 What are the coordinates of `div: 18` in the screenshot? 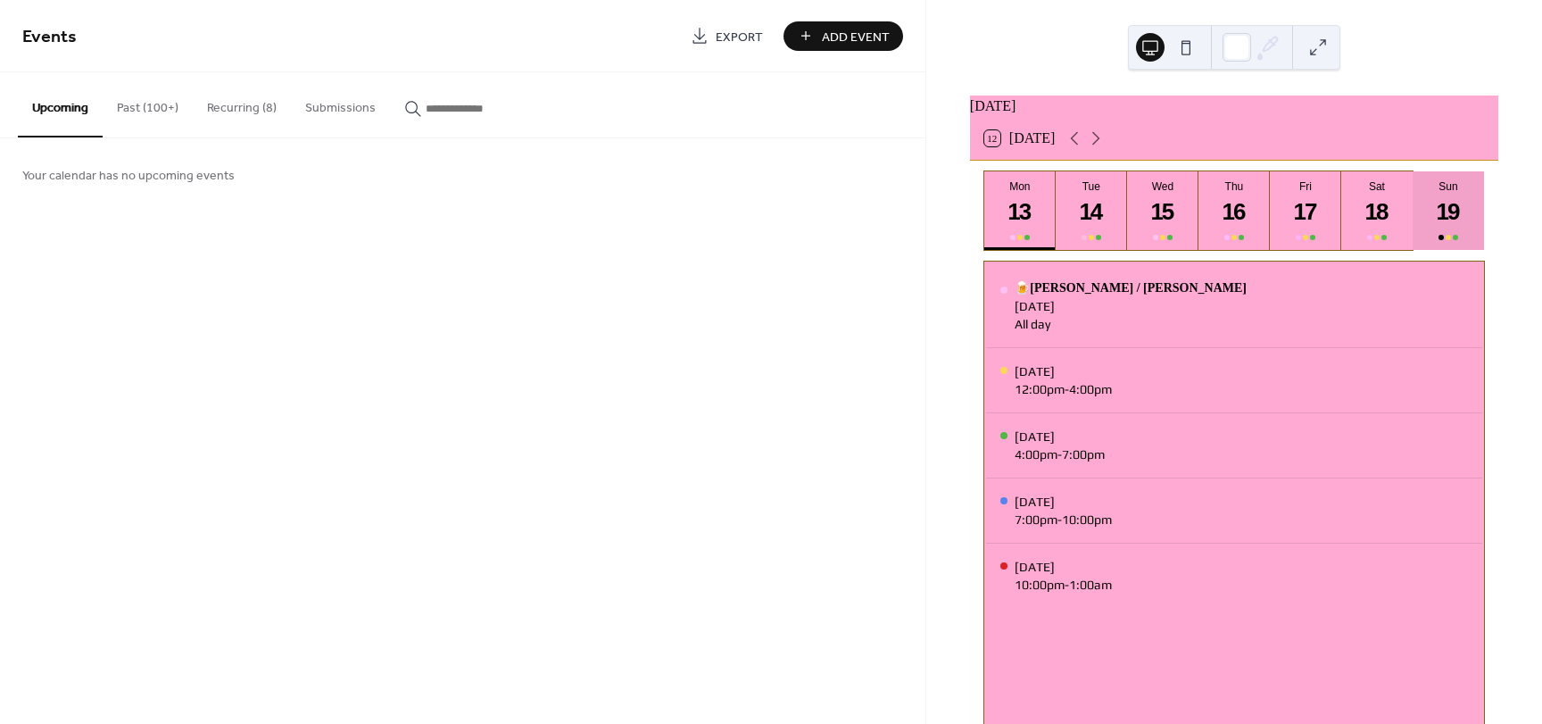 It's located at (1377, 211).